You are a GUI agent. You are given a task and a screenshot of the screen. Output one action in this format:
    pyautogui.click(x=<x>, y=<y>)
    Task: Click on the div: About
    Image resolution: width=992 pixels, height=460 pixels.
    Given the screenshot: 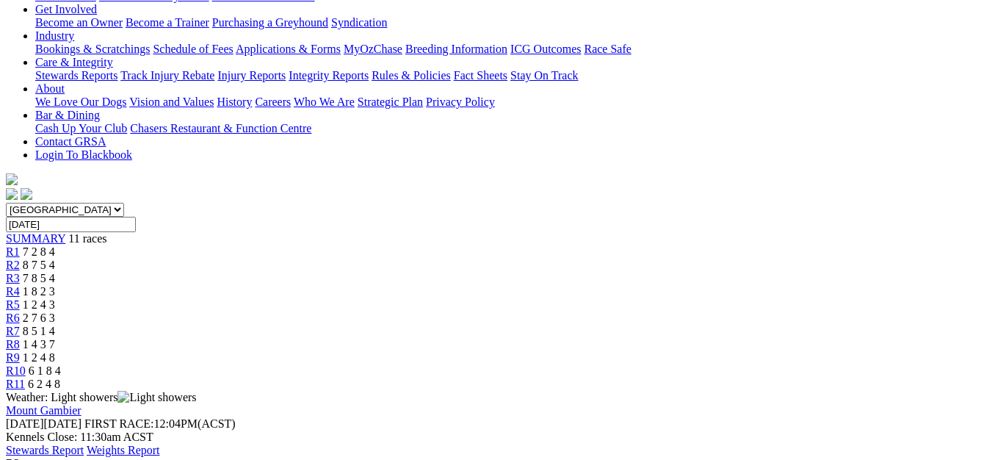 What is the action you would take?
    pyautogui.click(x=510, y=102)
    